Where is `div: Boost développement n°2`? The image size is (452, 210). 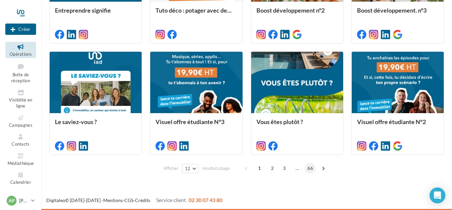 div: Boost développement n°2 is located at coordinates (297, 14).